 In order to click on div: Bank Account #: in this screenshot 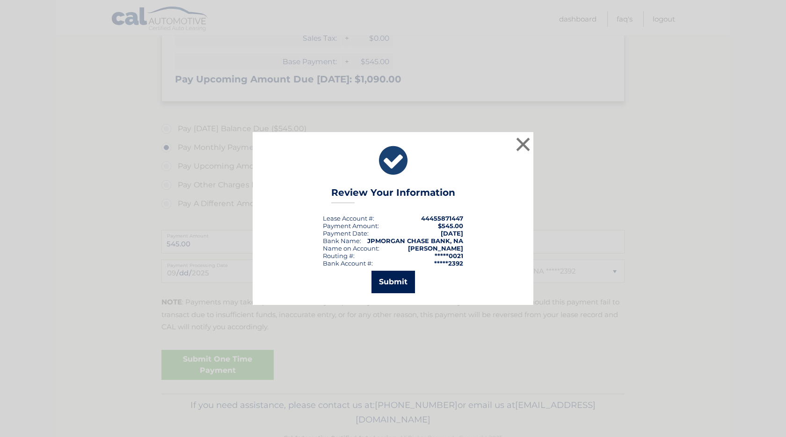, I will do `click(348, 263)`.